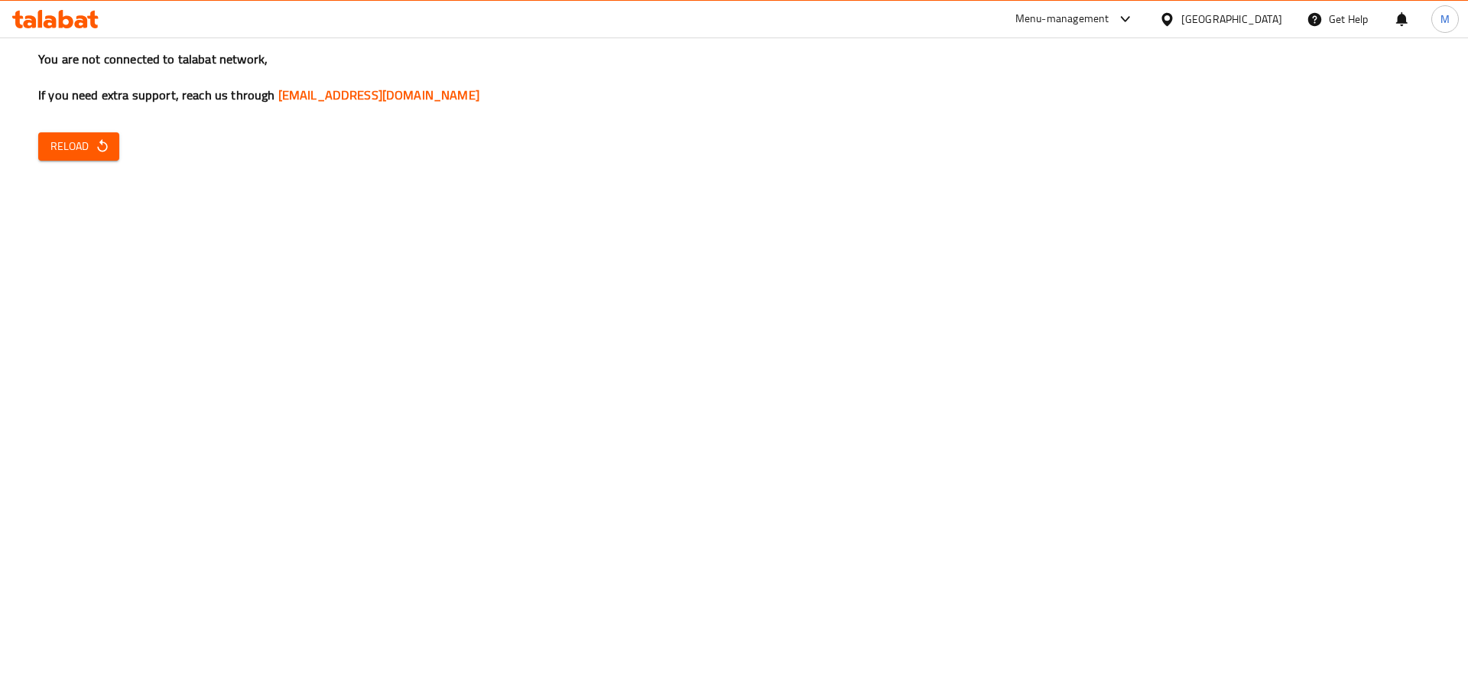  I want to click on h3: You are not connected to talabat network, If you need extra support, reach us through, so click(734, 77).